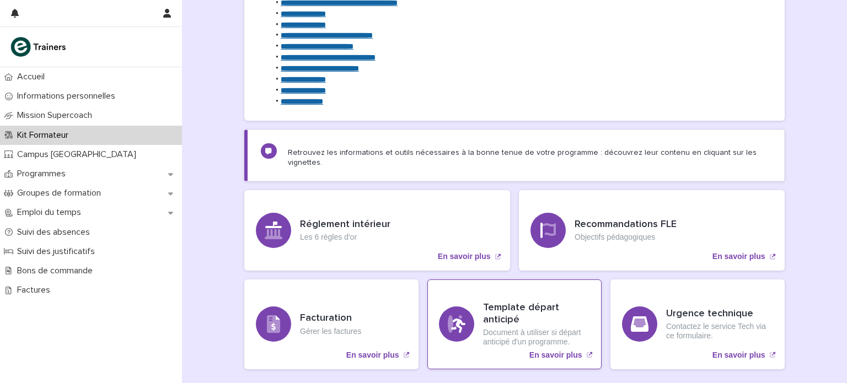  What do you see at coordinates (625, 237) in the screenshot?
I see `p: Objectifs pédagogiques` at bounding box center [625, 237].